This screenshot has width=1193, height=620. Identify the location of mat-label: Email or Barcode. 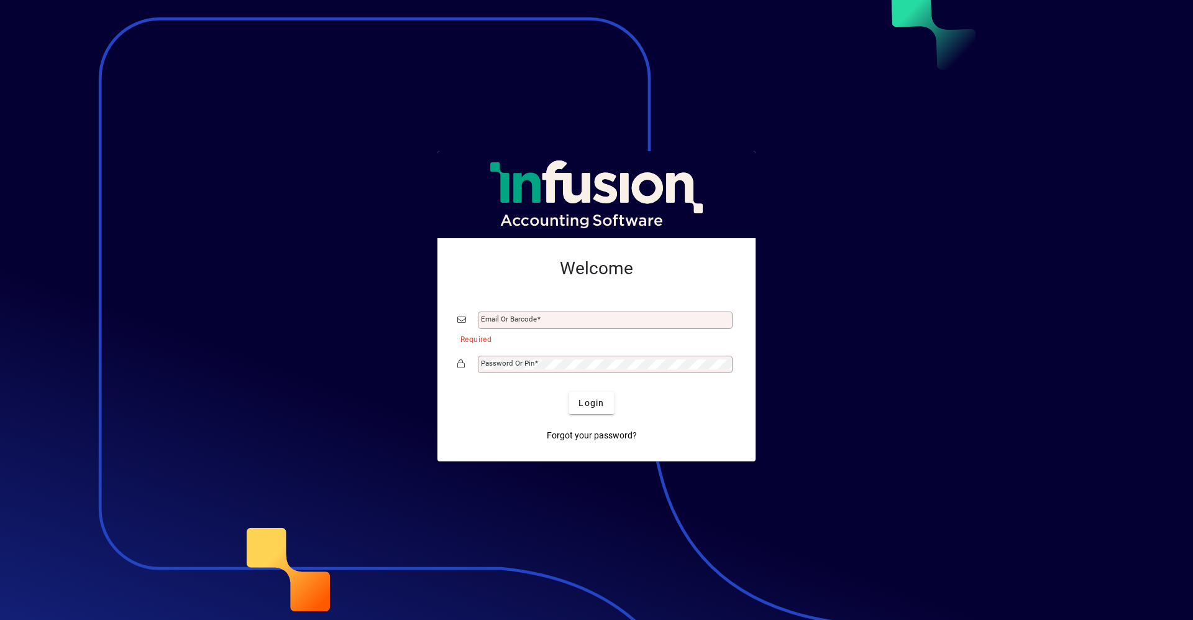
(509, 319).